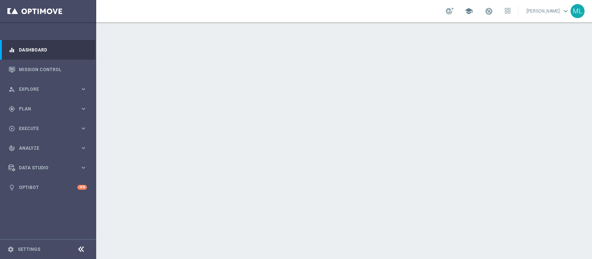  I want to click on div: +10, so click(82, 187).